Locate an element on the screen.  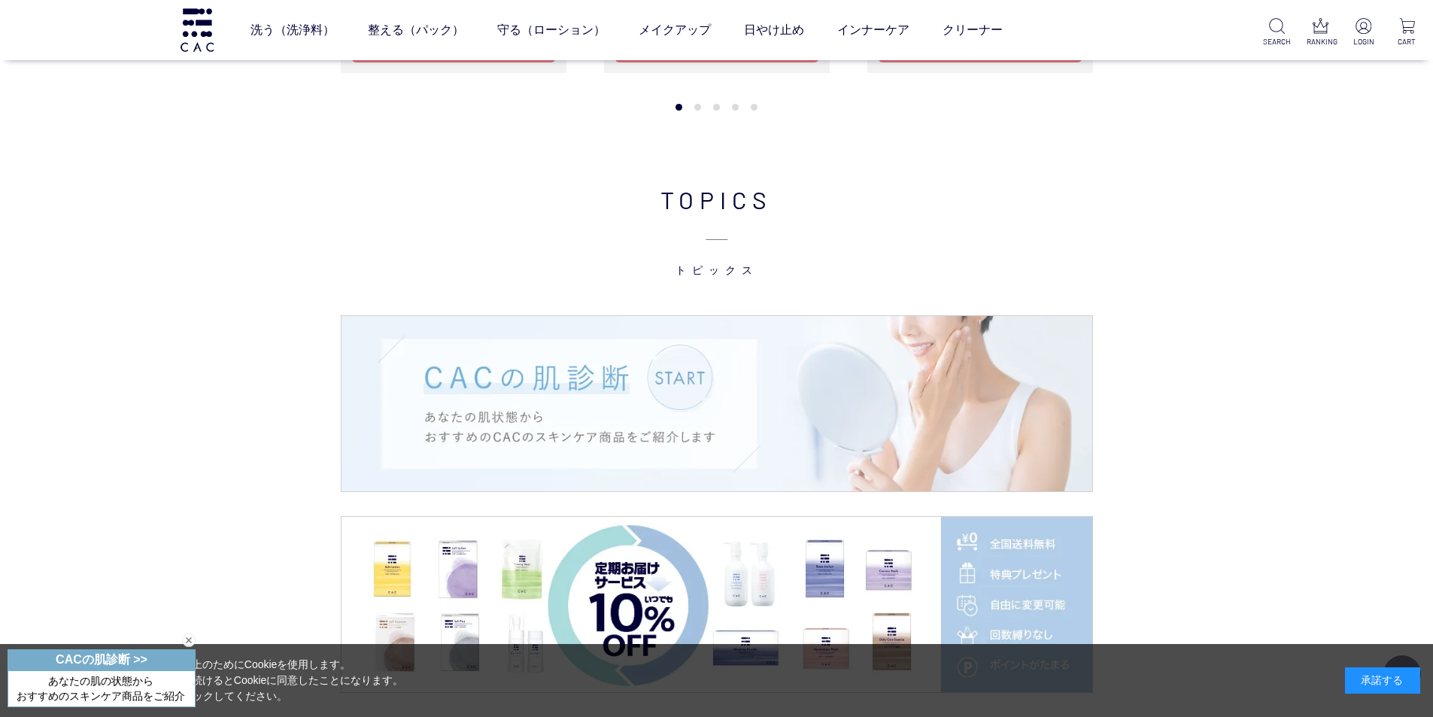
a: 守る（ローション） is located at coordinates (551, 30).